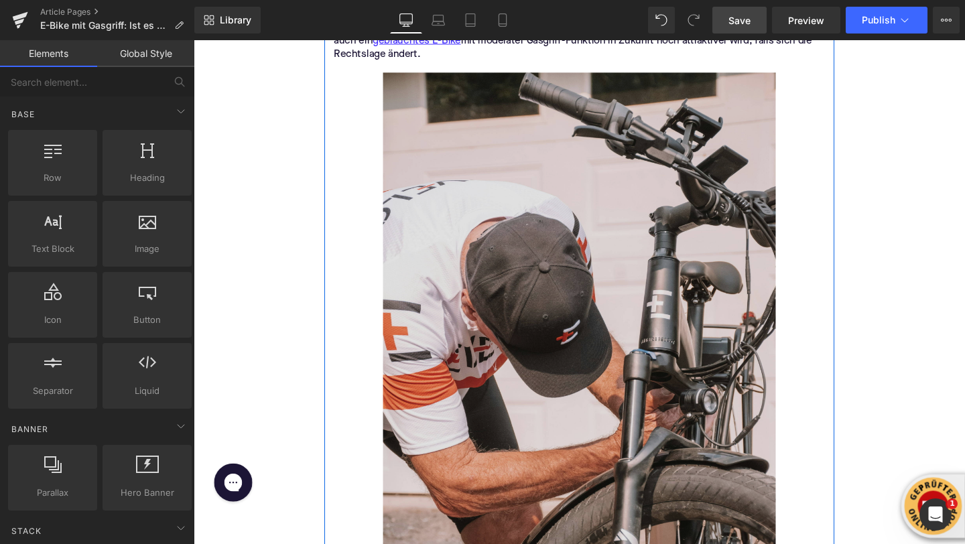 The image size is (965, 544). Describe the element at coordinates (147, 320) in the screenshot. I see `span: Button` at that location.